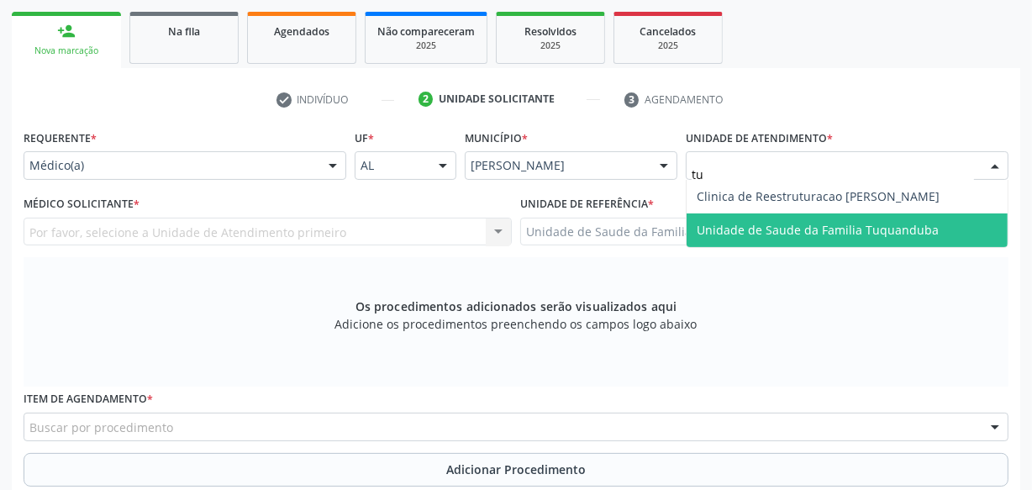  Describe the element at coordinates (516, 306) in the screenshot. I see `span: Os procedimentos adicionados serão visualizados aqui` at that location.